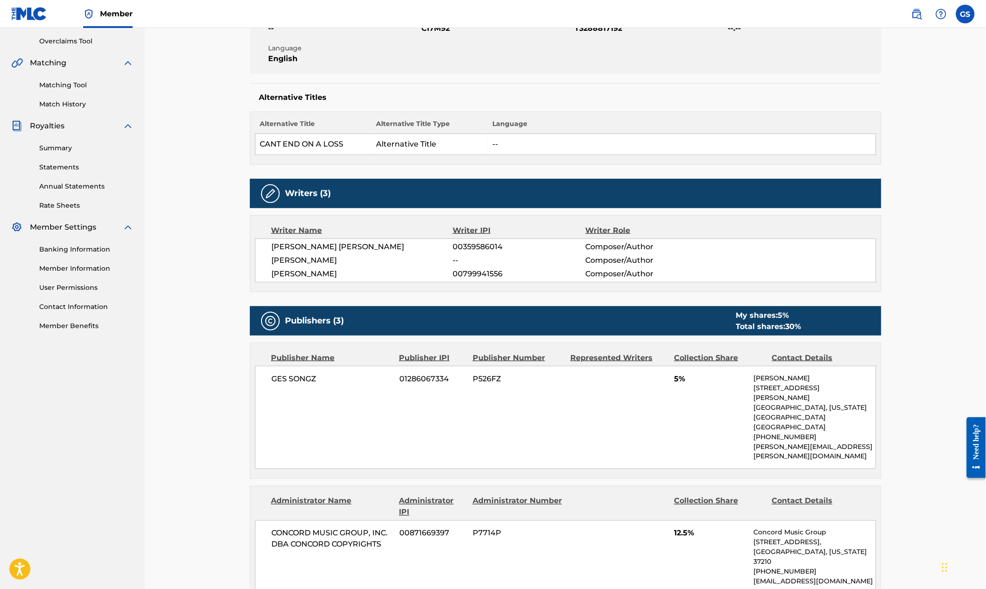  Describe the element at coordinates (917, 14) in the screenshot. I see `a: Public Search` at that location.